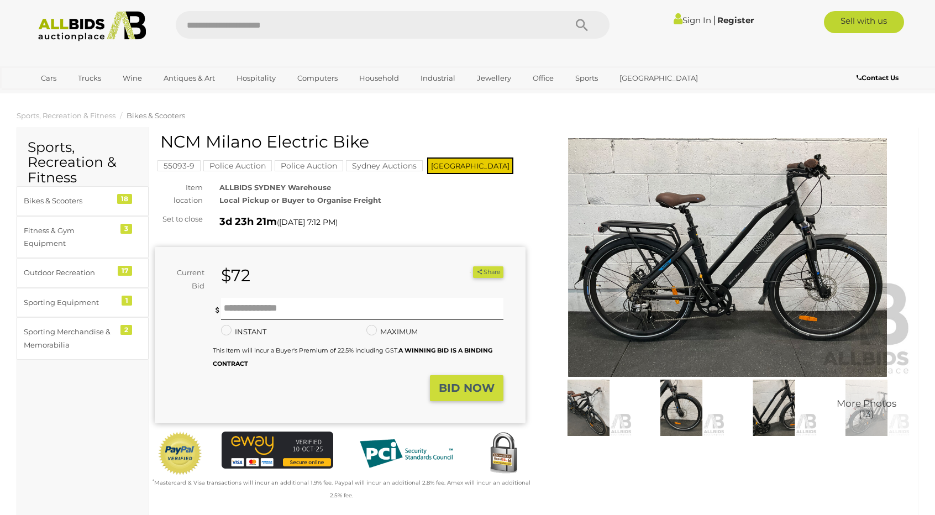 The image size is (935, 515). Describe the element at coordinates (342, 489) in the screenshot. I see `small: Mastercard & Visa transactions will incur an additional 1.9% fee. Paypal will incur an additional...` at that location.